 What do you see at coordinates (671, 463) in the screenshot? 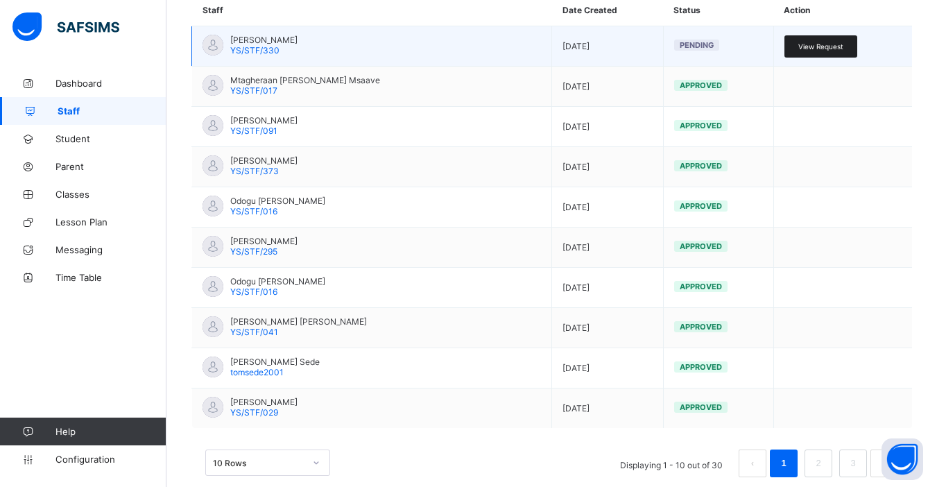
I see `li: Displaying 1 - 10 out of 30` at bounding box center [671, 463].